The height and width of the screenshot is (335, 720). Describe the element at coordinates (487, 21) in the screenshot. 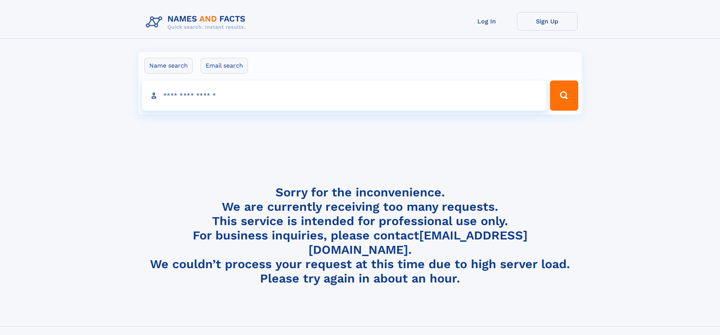

I see `a: Log In` at that location.